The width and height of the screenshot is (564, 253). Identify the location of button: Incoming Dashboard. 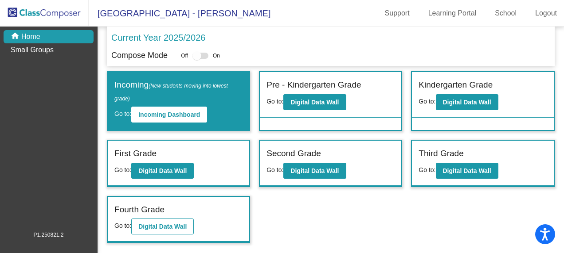
(169, 115).